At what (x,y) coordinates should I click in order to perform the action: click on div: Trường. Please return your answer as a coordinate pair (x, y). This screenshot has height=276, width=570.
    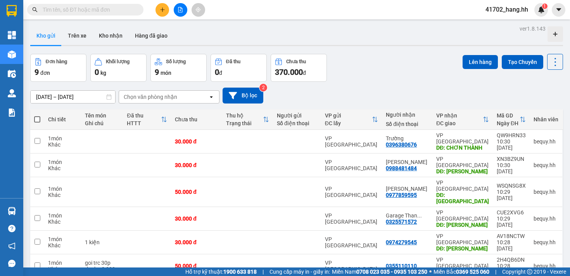
    Looking at the image, I should click on (407, 139).